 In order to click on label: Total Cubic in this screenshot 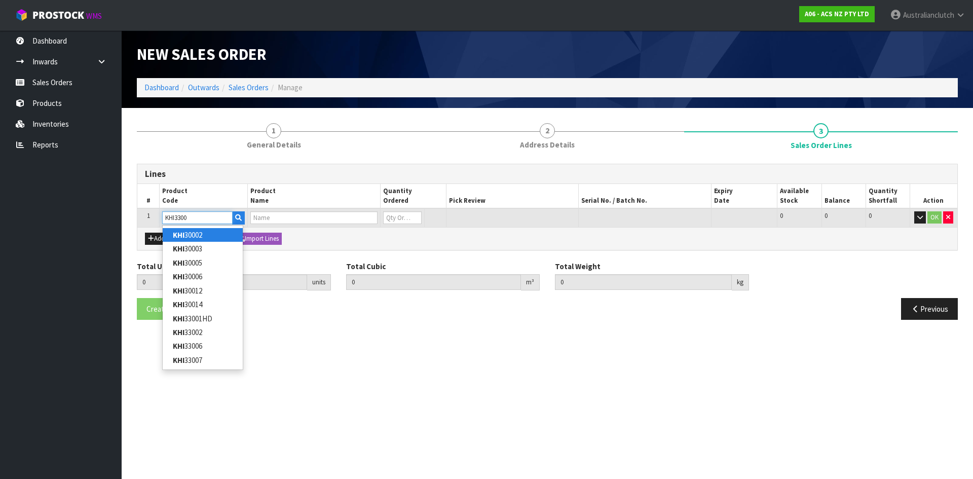, I will do `click(366, 266)`.